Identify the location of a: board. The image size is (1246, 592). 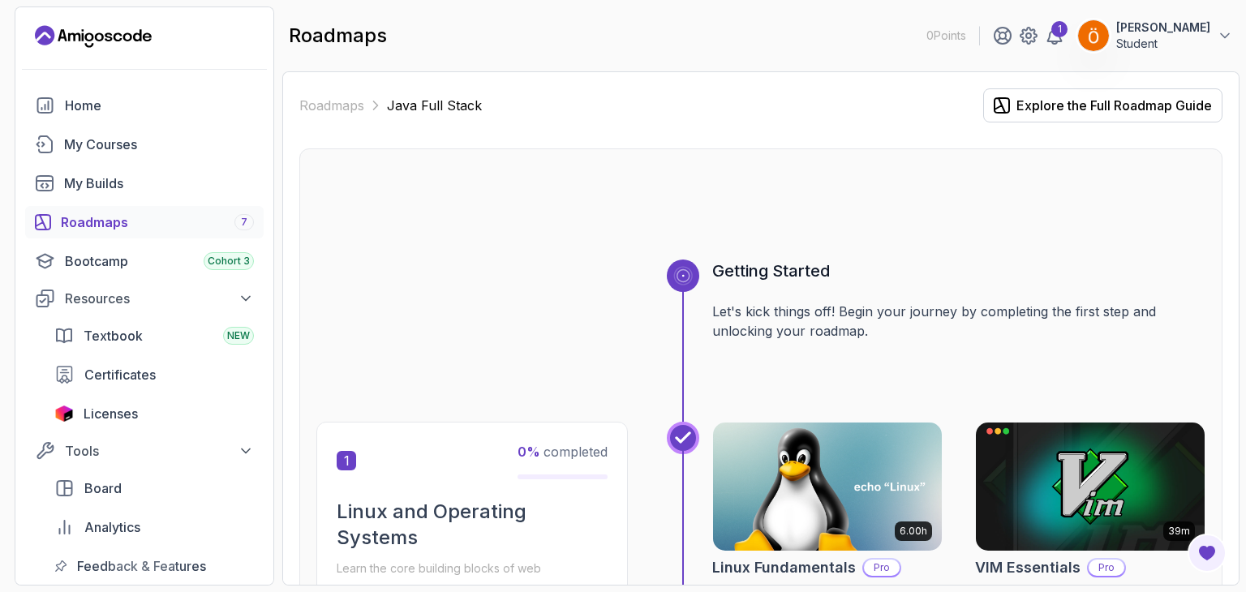
(154, 488).